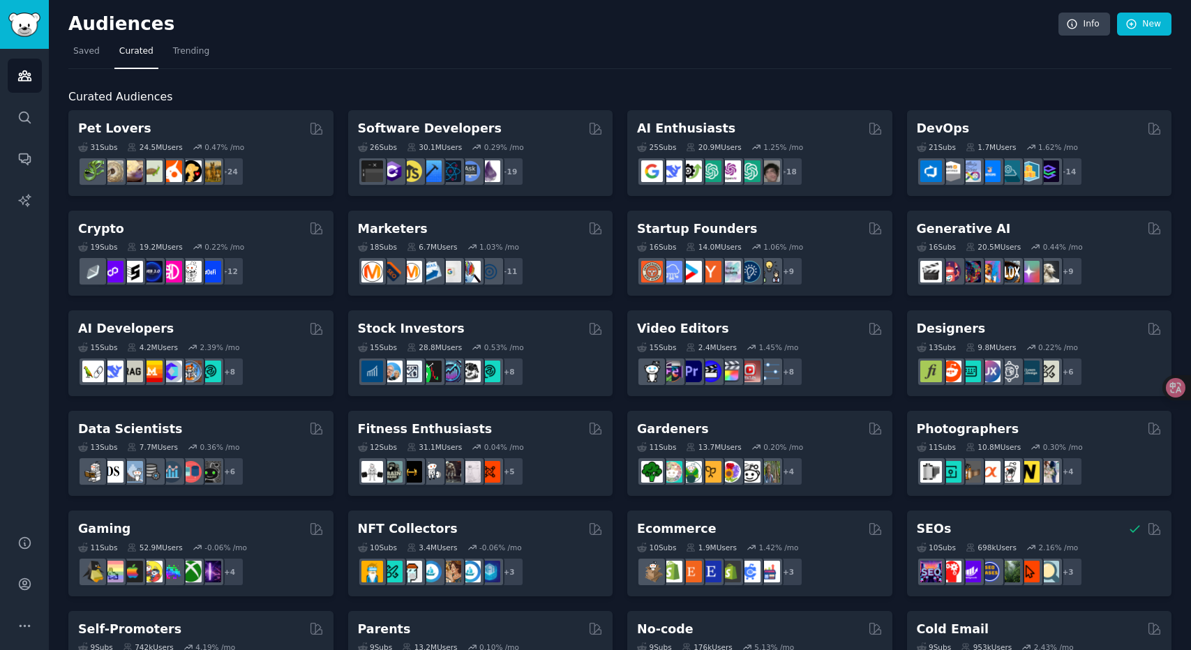 The image size is (1191, 650). Describe the element at coordinates (671, 271) in the screenshot. I see `img: SaaS` at that location.